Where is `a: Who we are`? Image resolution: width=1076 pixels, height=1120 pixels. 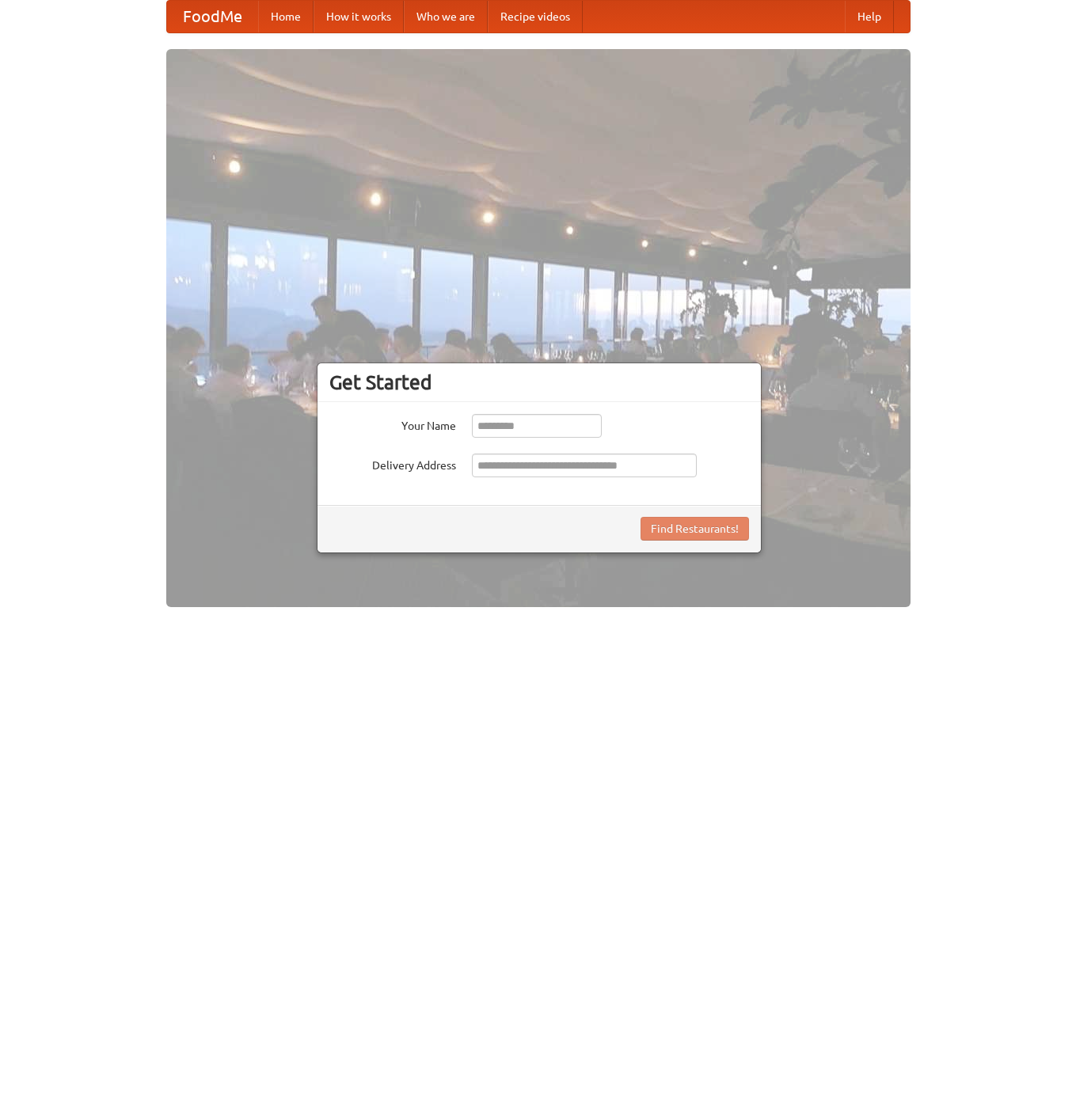 a: Who we are is located at coordinates (446, 16).